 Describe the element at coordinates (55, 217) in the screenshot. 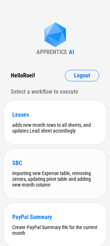

I see `div: PayPal Summary` at that location.